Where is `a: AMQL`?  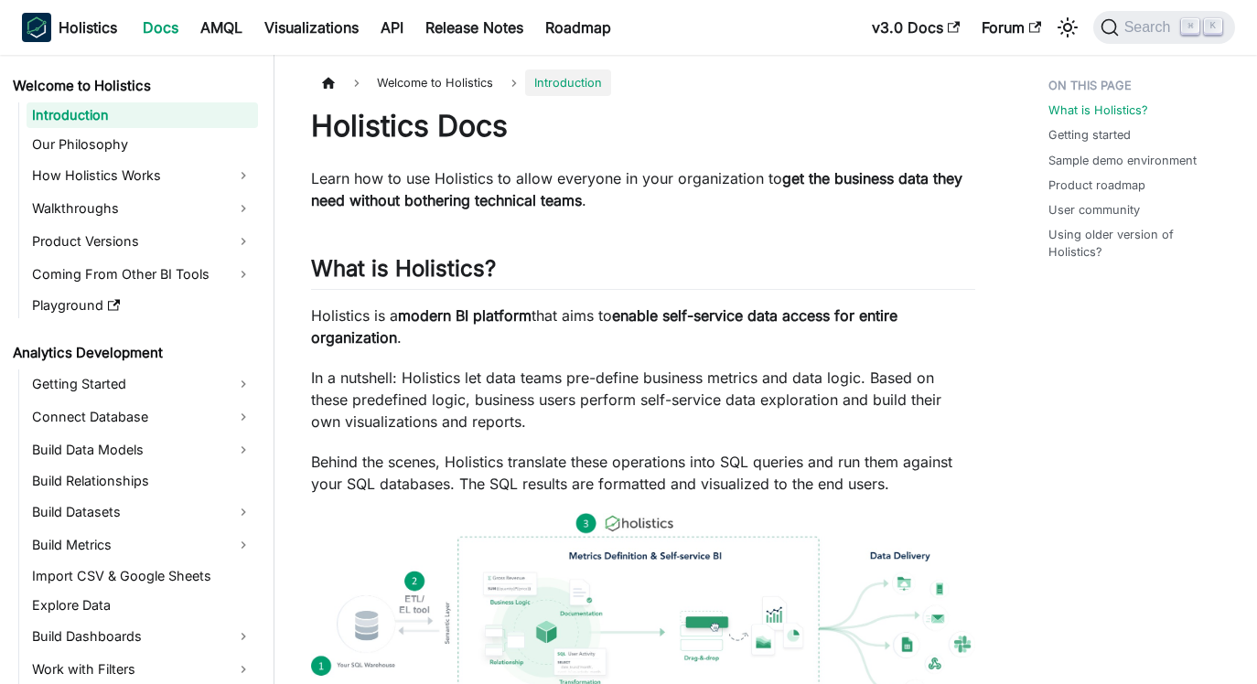 a: AMQL is located at coordinates (221, 27).